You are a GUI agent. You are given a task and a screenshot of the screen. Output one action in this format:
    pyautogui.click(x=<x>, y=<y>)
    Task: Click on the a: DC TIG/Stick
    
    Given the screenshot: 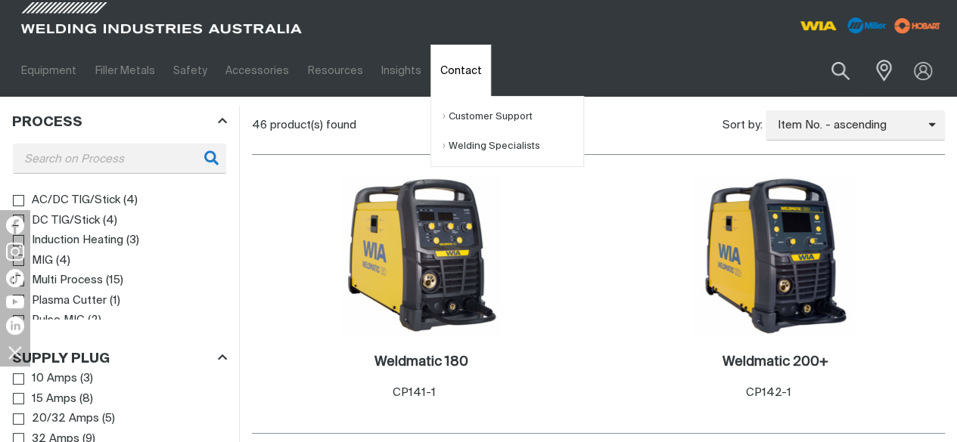 What is the action you would take?
    pyautogui.click(x=56, y=221)
    